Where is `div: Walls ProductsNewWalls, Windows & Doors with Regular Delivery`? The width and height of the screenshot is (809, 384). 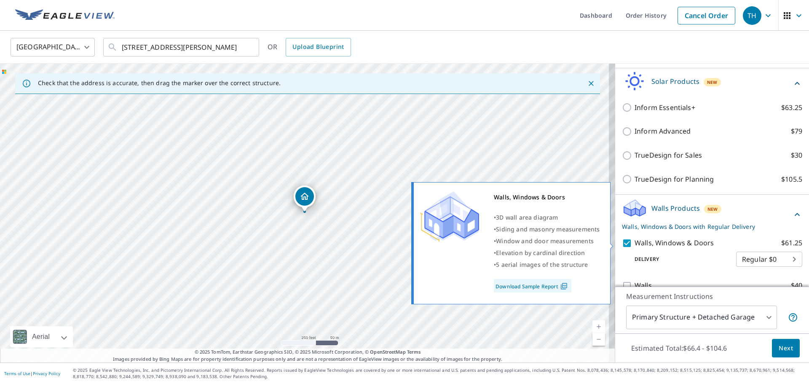 div: Walls ProductsNewWalls, Windows & Doors with Regular Delivery is located at coordinates (712, 214).